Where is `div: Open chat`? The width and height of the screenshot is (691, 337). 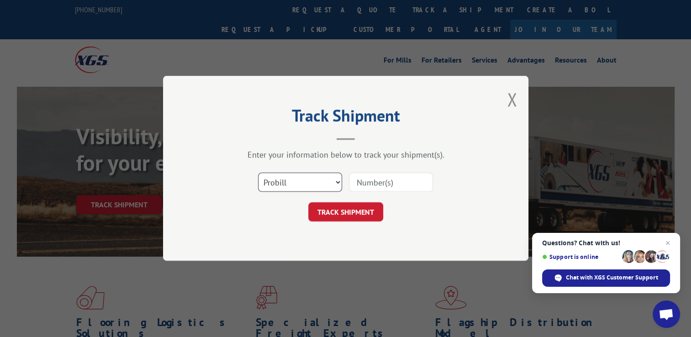 div: Open chat is located at coordinates (666, 314).